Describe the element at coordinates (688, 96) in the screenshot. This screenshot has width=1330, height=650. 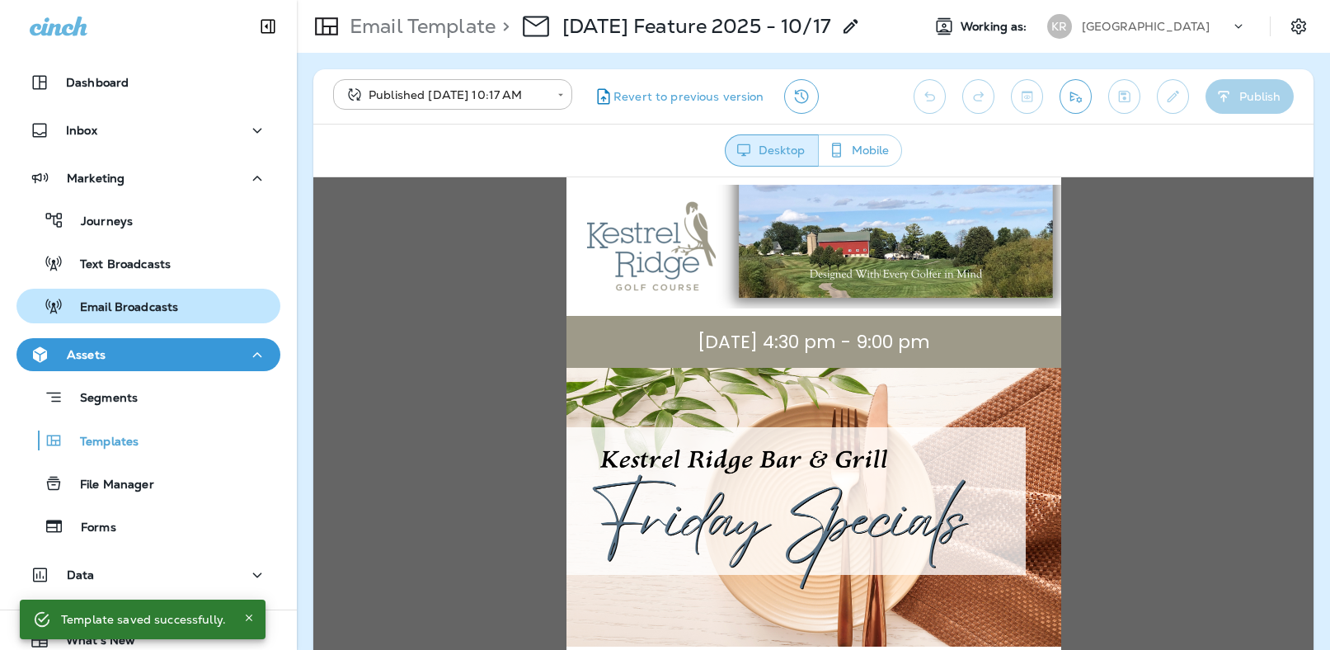
I see `span: Revert to previous version` at that location.